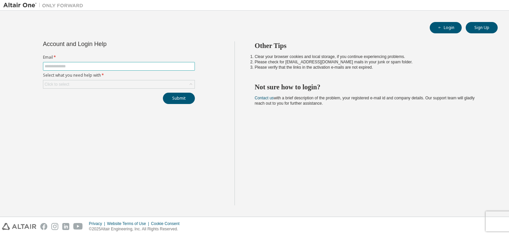  What do you see at coordinates (365, 101) in the screenshot?
I see `span: with a brief description of the problem, your registered e-mail id and company details. Our suppo...` at bounding box center [365, 101].